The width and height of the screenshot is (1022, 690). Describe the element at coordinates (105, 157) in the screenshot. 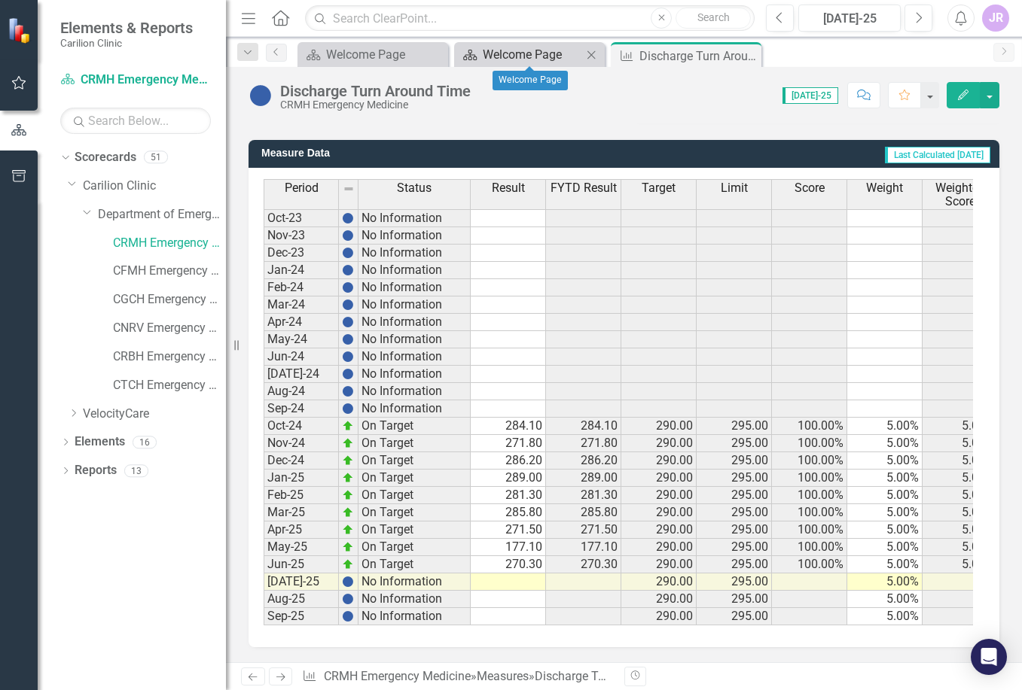

I see `a: Scorecards` at that location.